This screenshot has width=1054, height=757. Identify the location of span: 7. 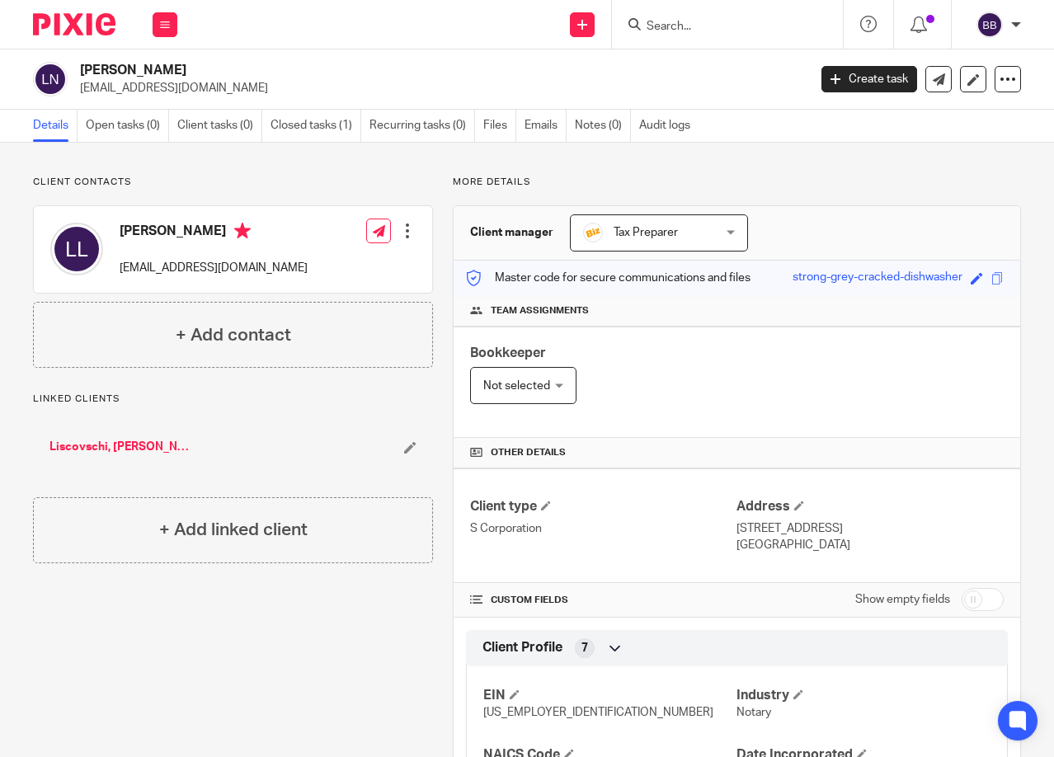
(585, 648).